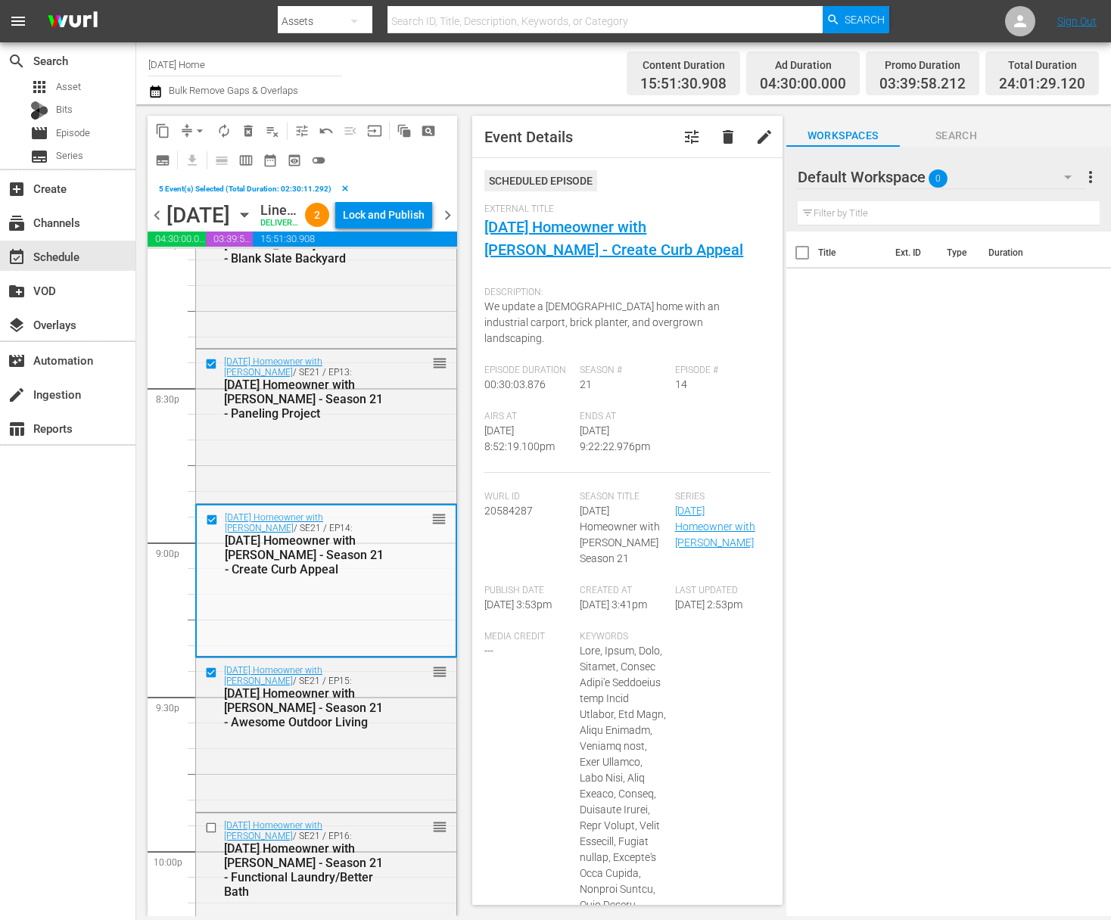 This screenshot has width=1111, height=920. Describe the element at coordinates (64, 110) in the screenshot. I see `span: Bits` at that location.